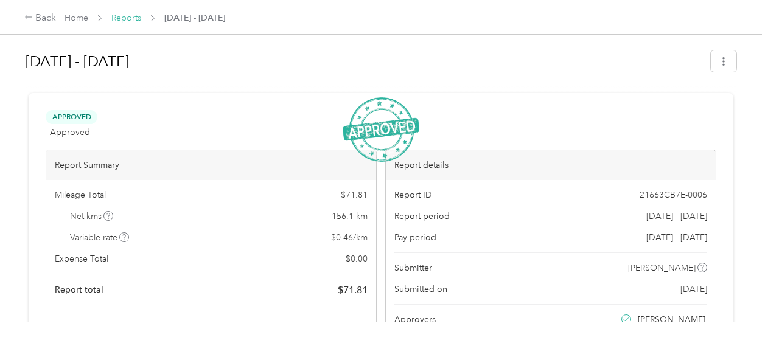  Describe the element at coordinates (349, 237) in the screenshot. I see `span: $ 0.46 / km` at that location.